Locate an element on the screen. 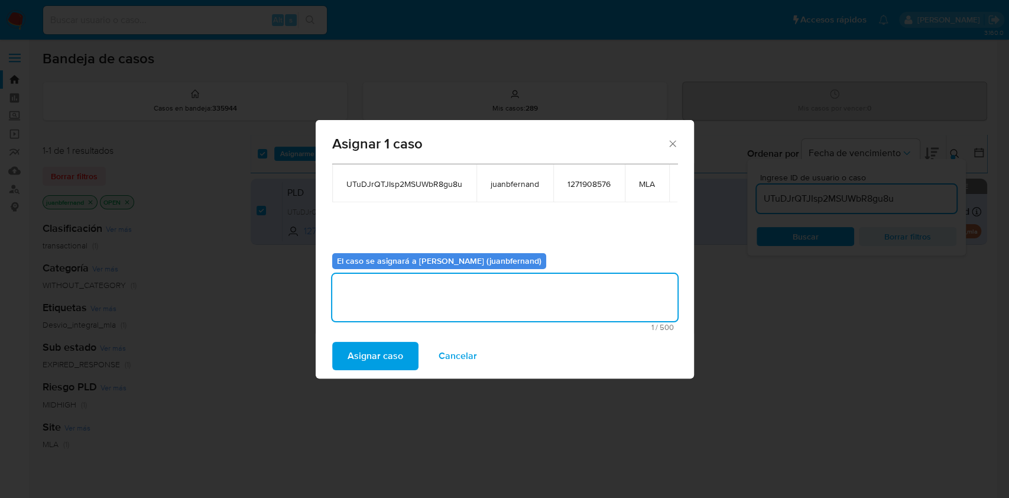 This screenshot has height=498, width=1009. span: Asignar 1 caso is located at coordinates (500, 144).